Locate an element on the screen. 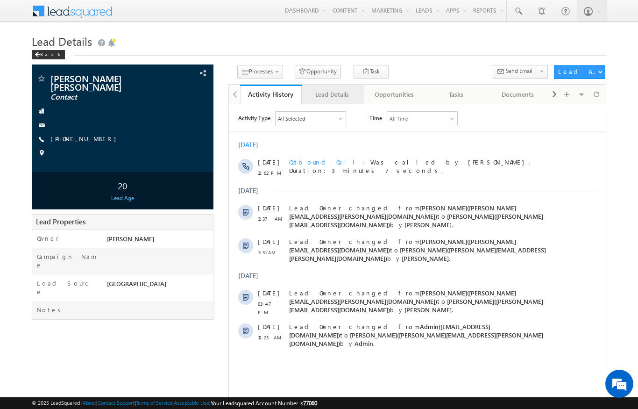 The width and height of the screenshot is (638, 409). button: Processes is located at coordinates (260, 72).